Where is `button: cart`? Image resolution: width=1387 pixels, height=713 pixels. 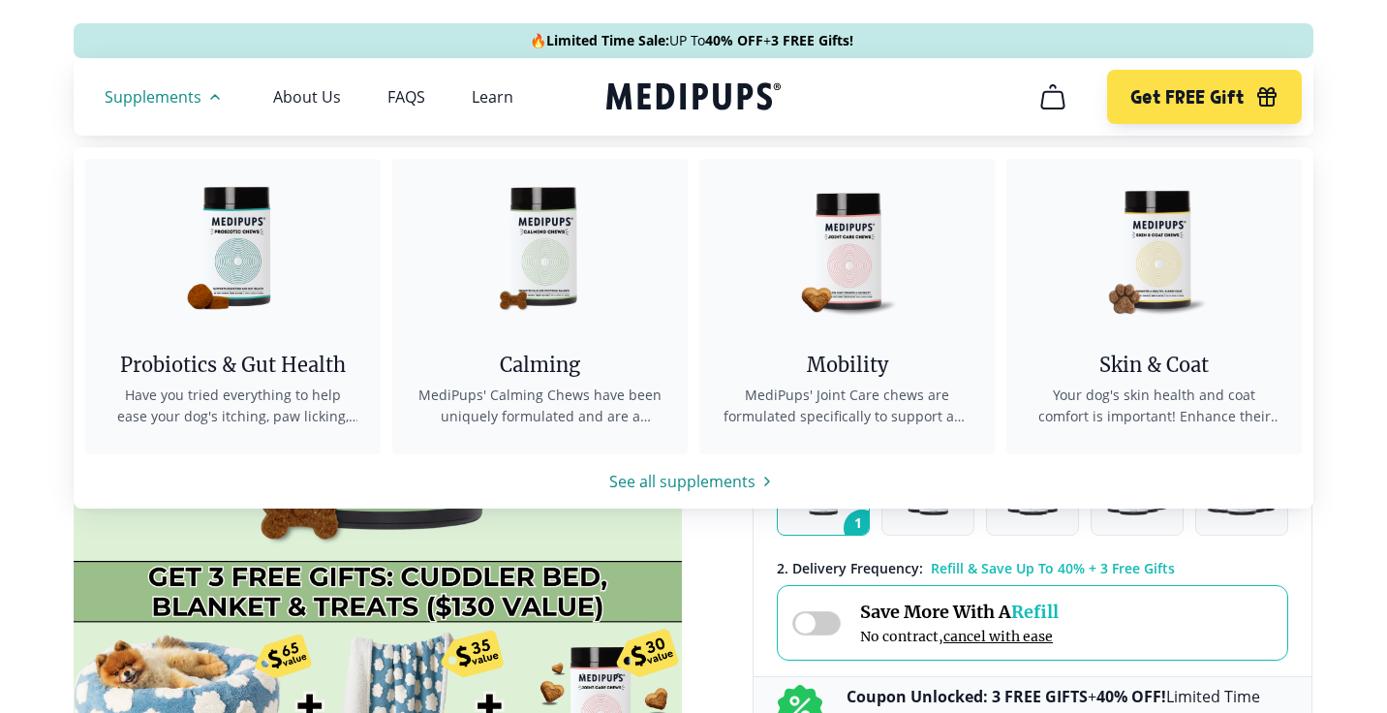
button: cart is located at coordinates (1053, 97).